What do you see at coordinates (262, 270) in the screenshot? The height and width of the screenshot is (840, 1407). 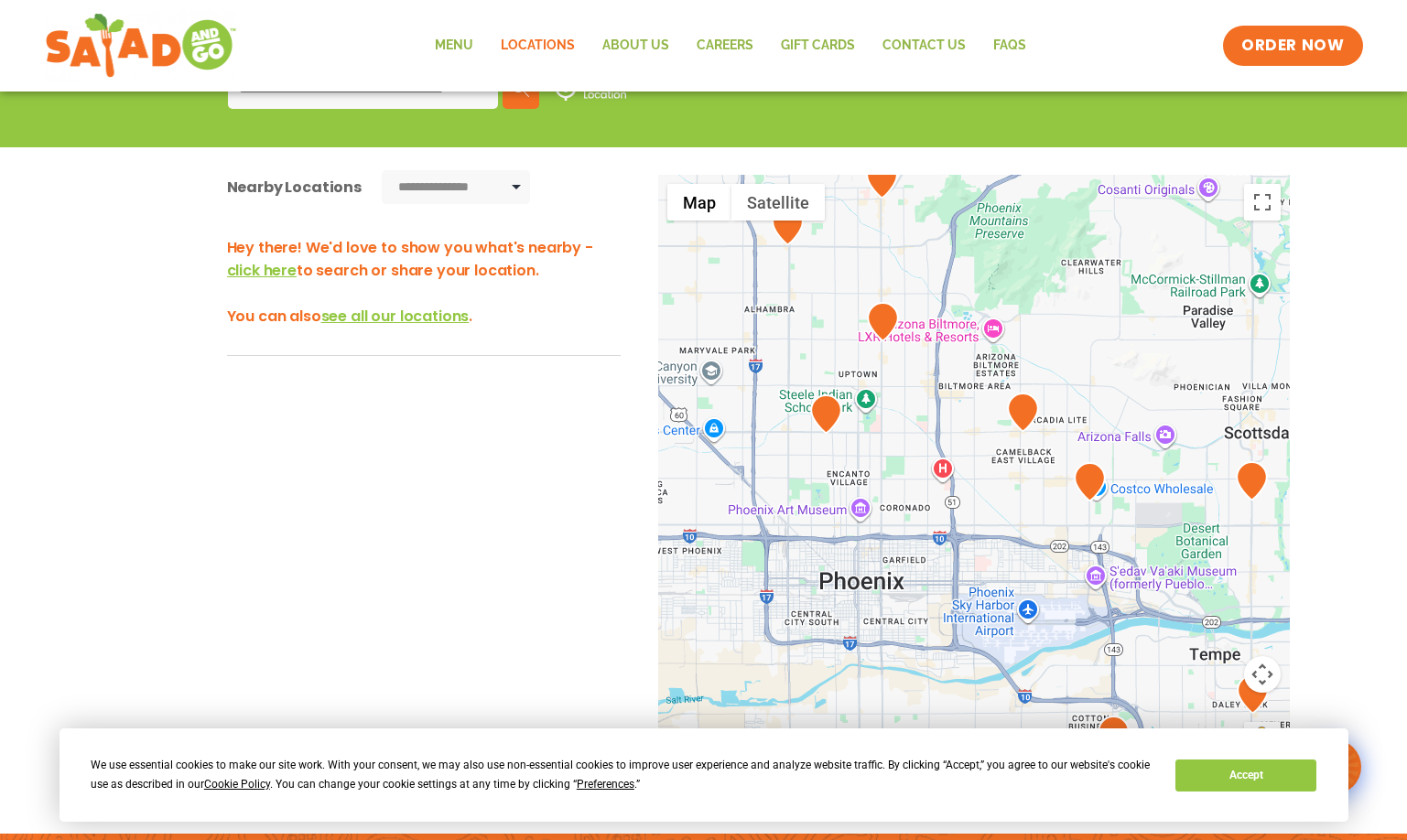 I see `span: click here` at bounding box center [262, 270].